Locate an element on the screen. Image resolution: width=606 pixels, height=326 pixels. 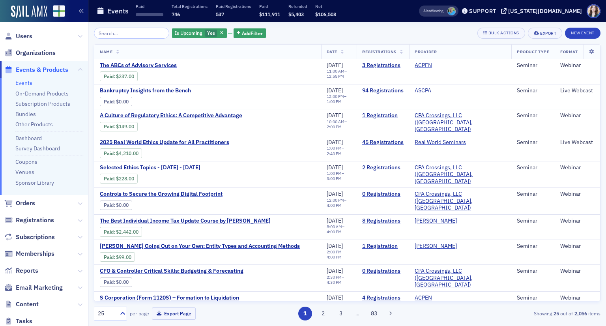
div: Also is located at coordinates (427, 11).